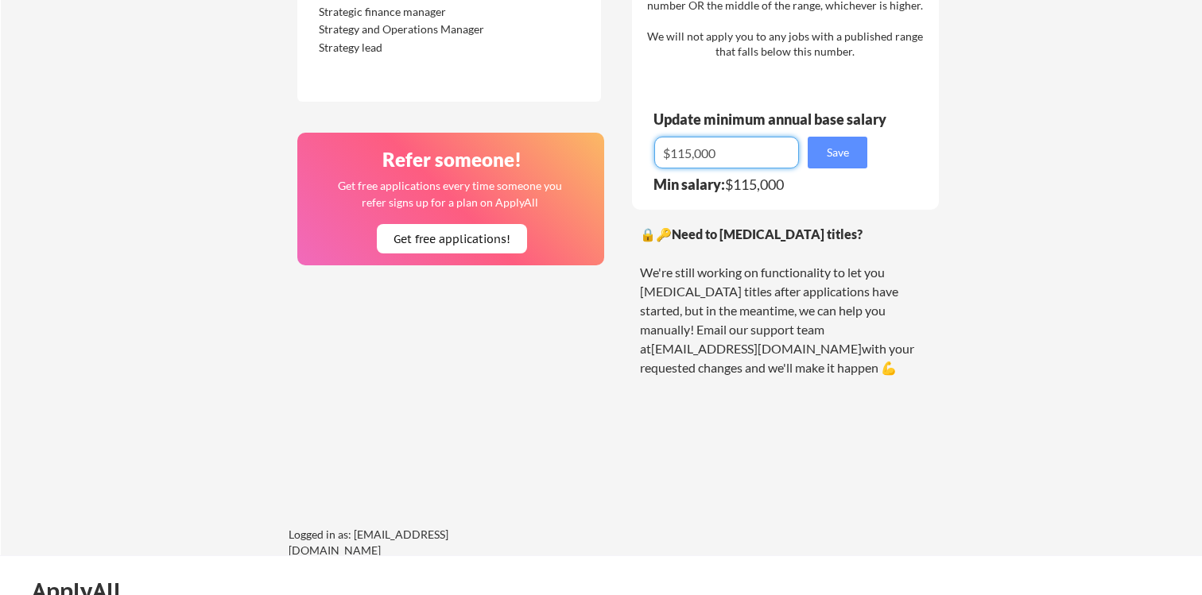 The height and width of the screenshot is (595, 1202). What do you see at coordinates (452, 238) in the screenshot?
I see `button: Get free applications!` at bounding box center [452, 238].